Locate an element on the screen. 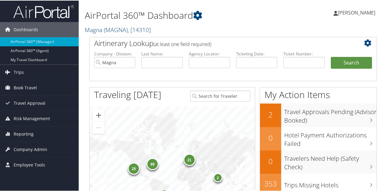 The height and width of the screenshot is (191, 385). span: Travel Approval is located at coordinates (29, 103).